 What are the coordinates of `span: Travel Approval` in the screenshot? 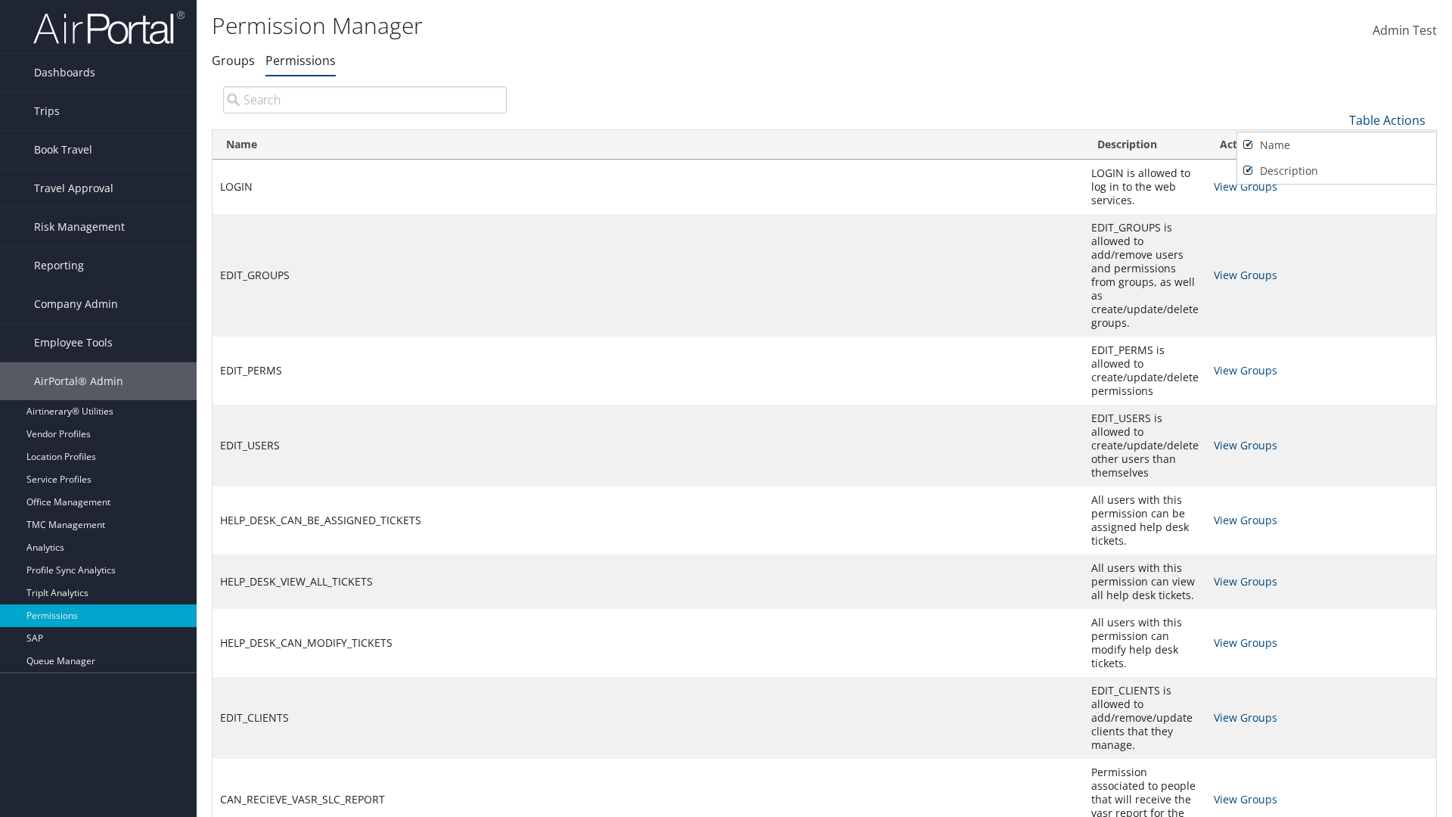 It's located at (73, 188).